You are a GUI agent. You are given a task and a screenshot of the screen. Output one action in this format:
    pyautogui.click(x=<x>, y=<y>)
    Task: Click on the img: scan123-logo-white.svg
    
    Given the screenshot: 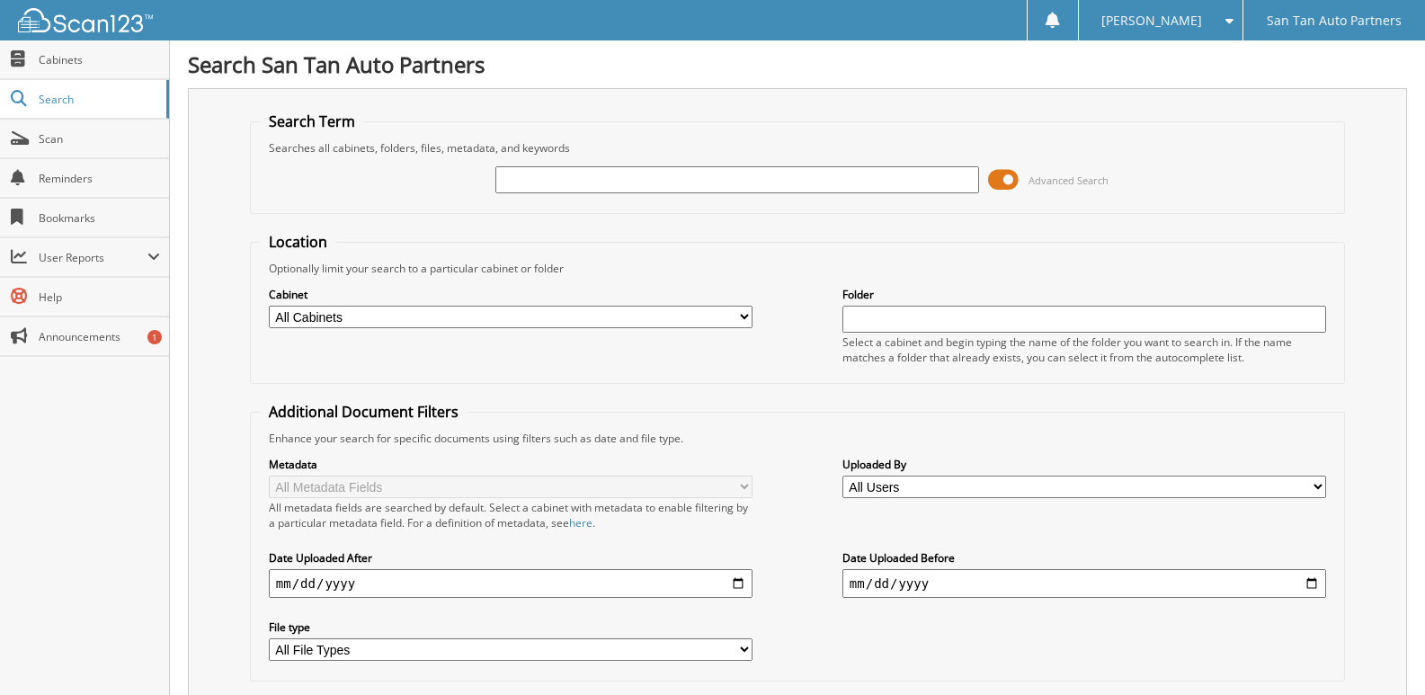 What is the action you would take?
    pyautogui.click(x=85, y=20)
    